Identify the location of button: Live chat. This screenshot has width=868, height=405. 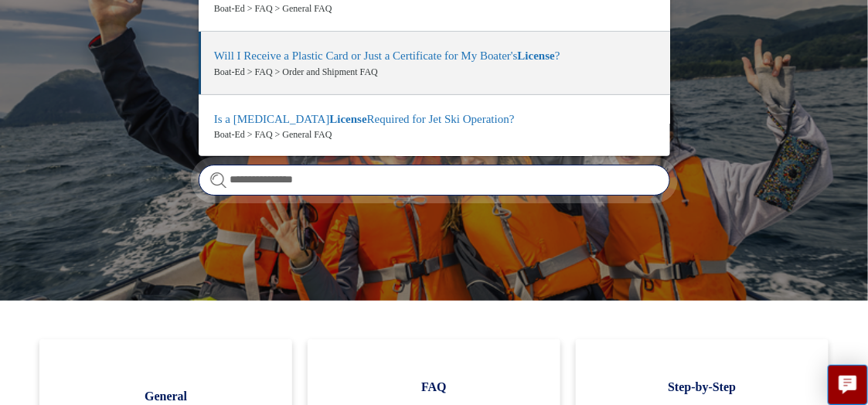
(848, 385).